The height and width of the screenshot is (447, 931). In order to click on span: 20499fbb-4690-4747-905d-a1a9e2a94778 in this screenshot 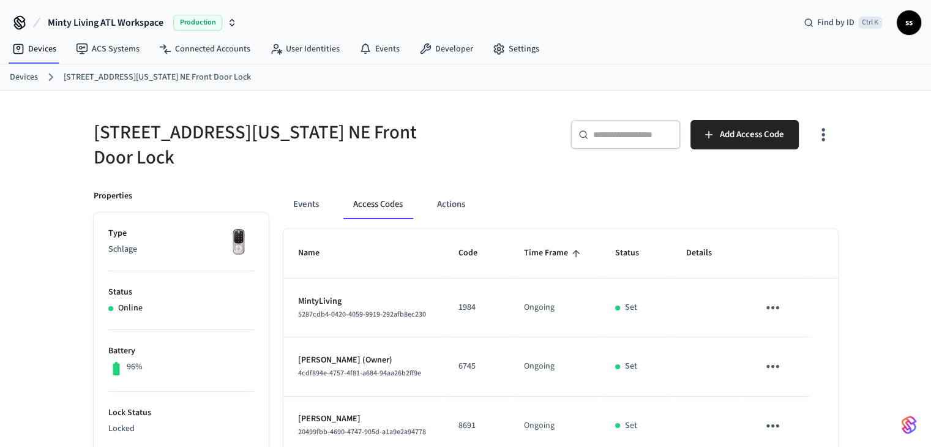, I will do `click(362, 432)`.